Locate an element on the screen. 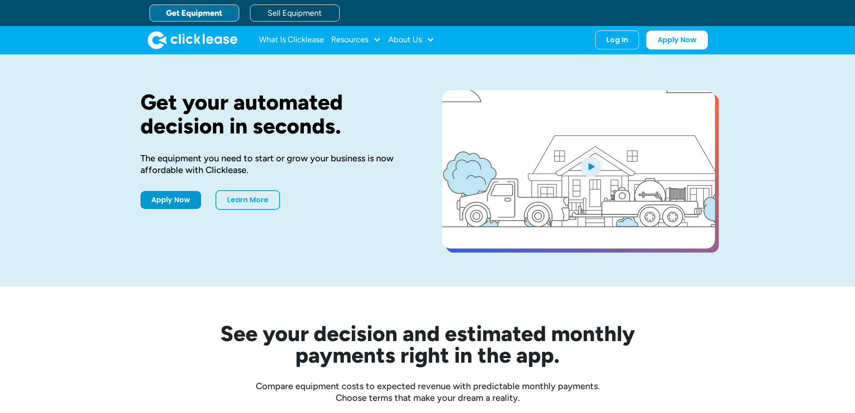 Image resolution: width=855 pixels, height=413 pixels. h1: Get your automated decision in seconds. is located at coordinates (277, 114).